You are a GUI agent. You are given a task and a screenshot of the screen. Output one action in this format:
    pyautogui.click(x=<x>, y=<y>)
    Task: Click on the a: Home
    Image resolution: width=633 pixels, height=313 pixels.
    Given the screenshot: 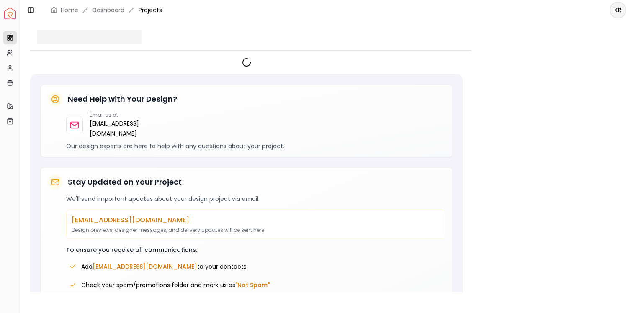 What is the action you would take?
    pyautogui.click(x=70, y=10)
    